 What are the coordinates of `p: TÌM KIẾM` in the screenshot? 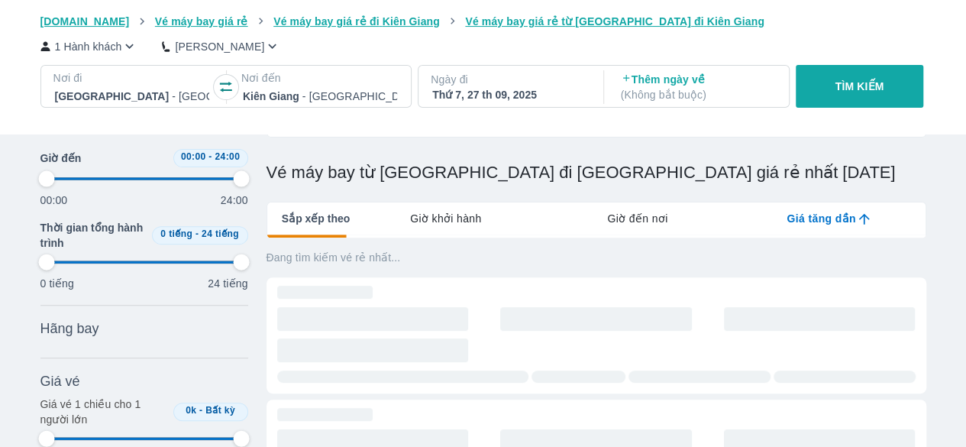 It's located at (860, 86).